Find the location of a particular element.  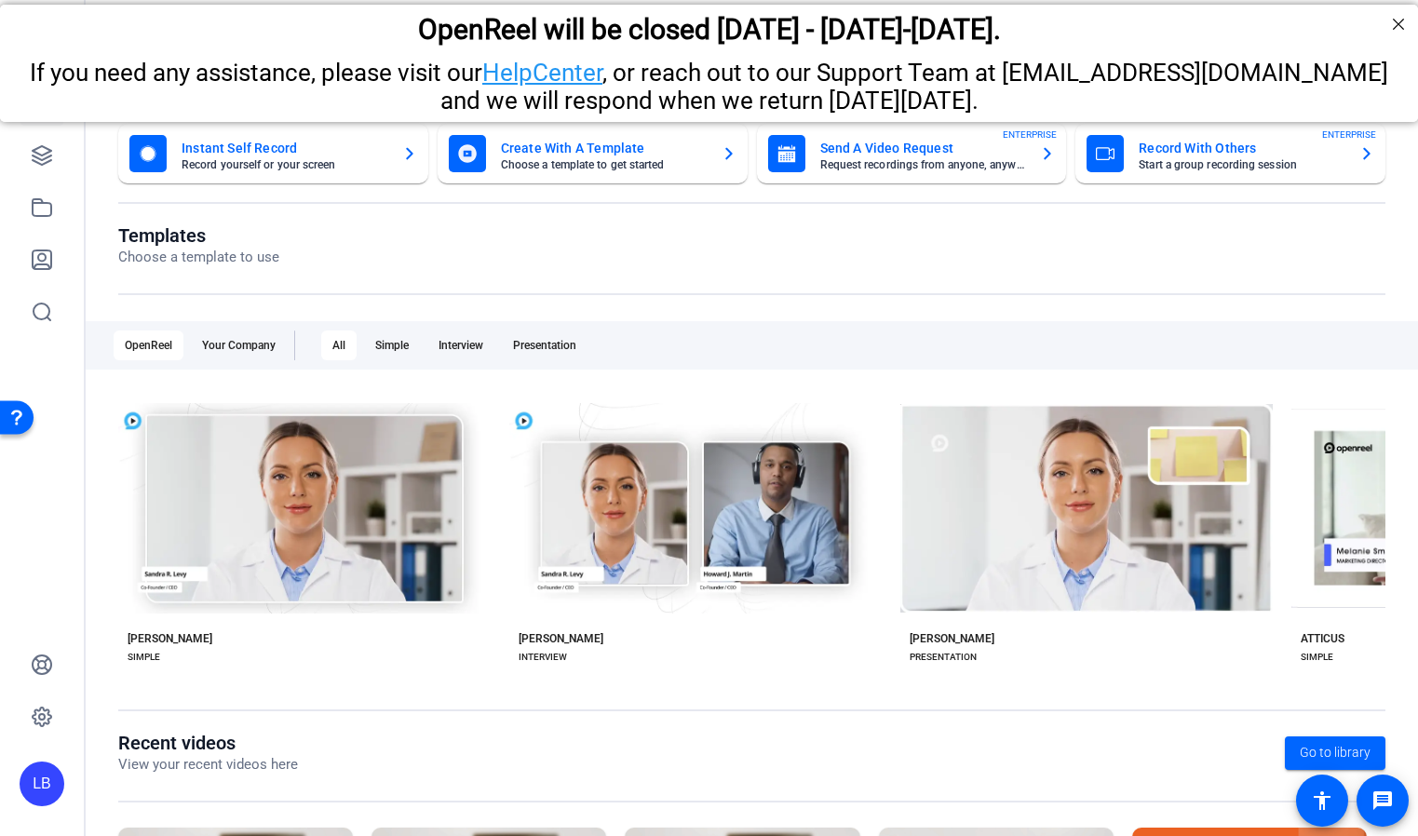

mat-card-title: Instant Self Record is located at coordinates (284, 148).